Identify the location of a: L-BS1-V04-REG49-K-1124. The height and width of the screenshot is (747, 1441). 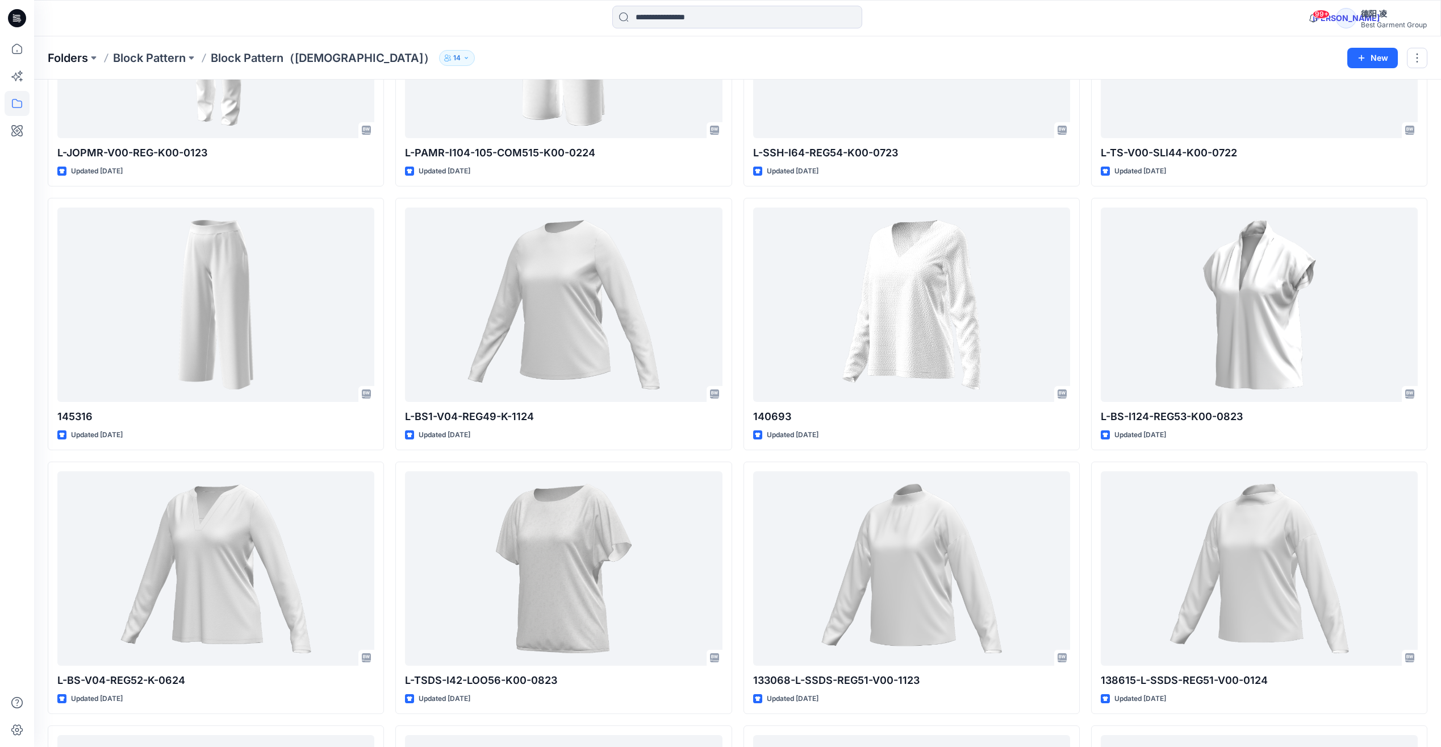
(564, 304).